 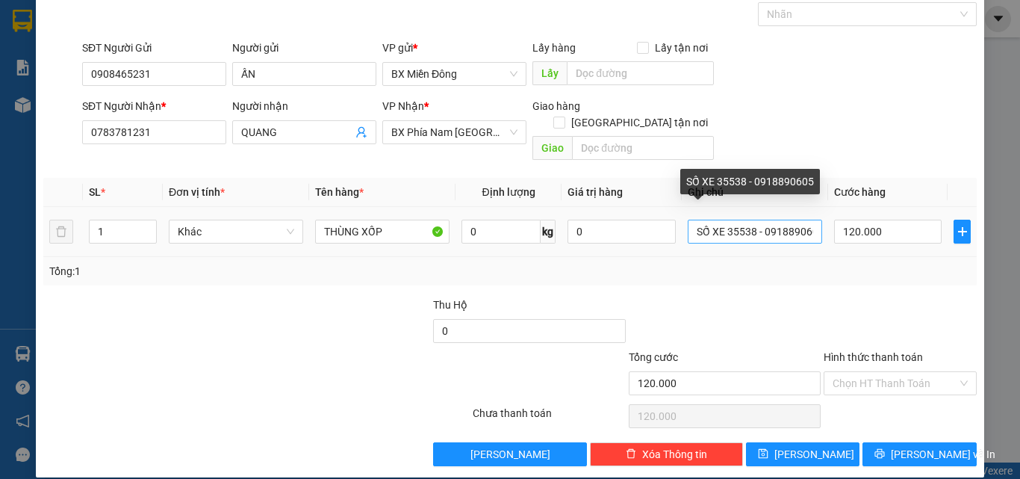 I want to click on input: Ghi Chú, so click(x=755, y=232).